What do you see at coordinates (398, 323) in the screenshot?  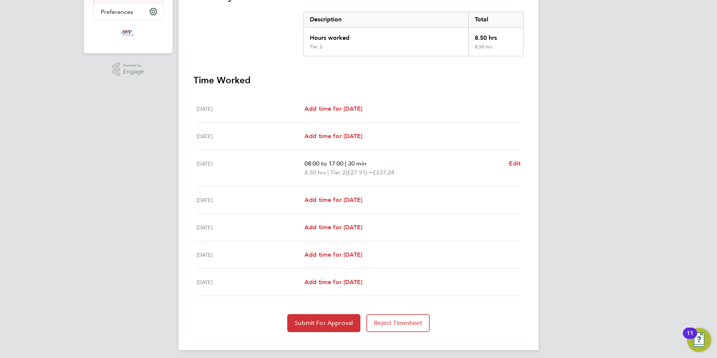 I see `button: Reject Timesheet` at bounding box center [398, 323].